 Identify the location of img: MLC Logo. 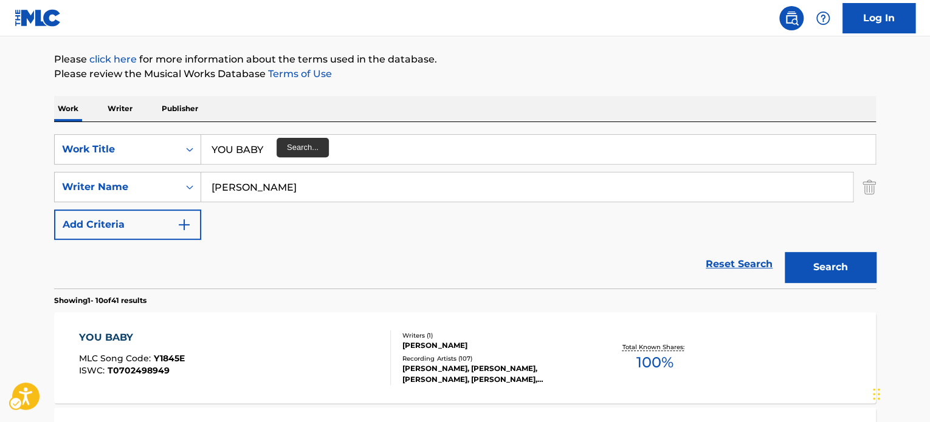
(38, 18).